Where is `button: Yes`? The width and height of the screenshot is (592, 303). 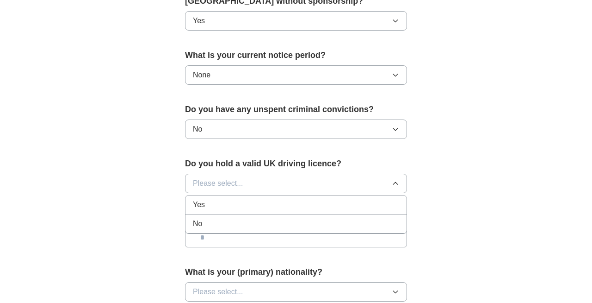 button: Yes is located at coordinates (296, 21).